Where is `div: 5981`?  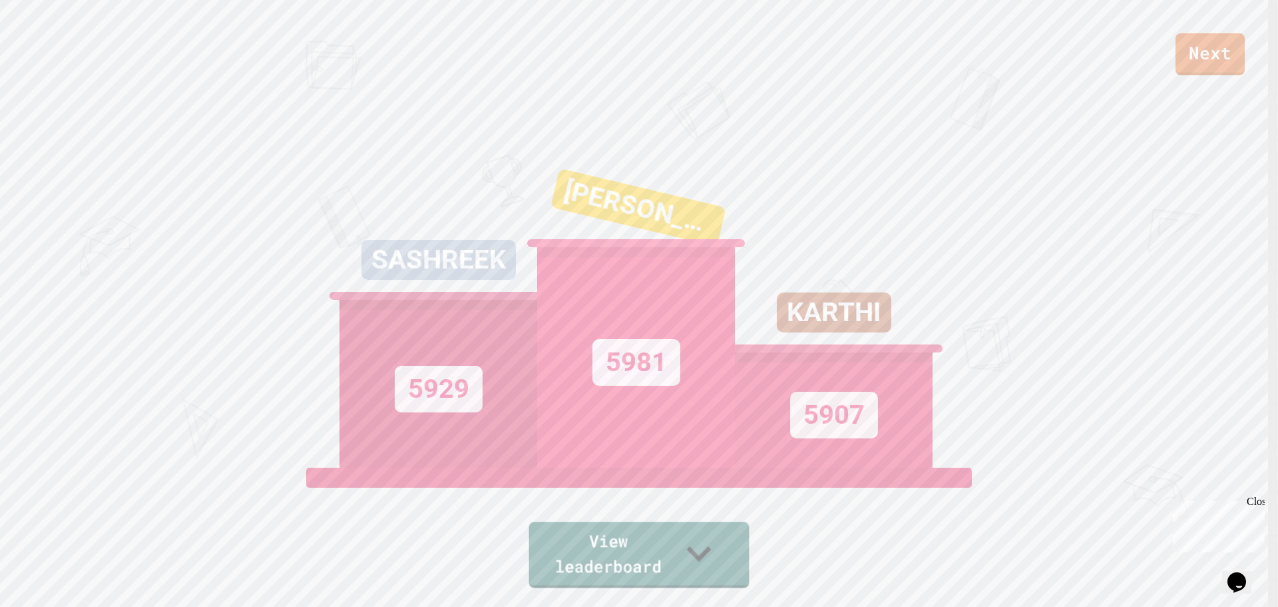
div: 5981 is located at coordinates (637, 362).